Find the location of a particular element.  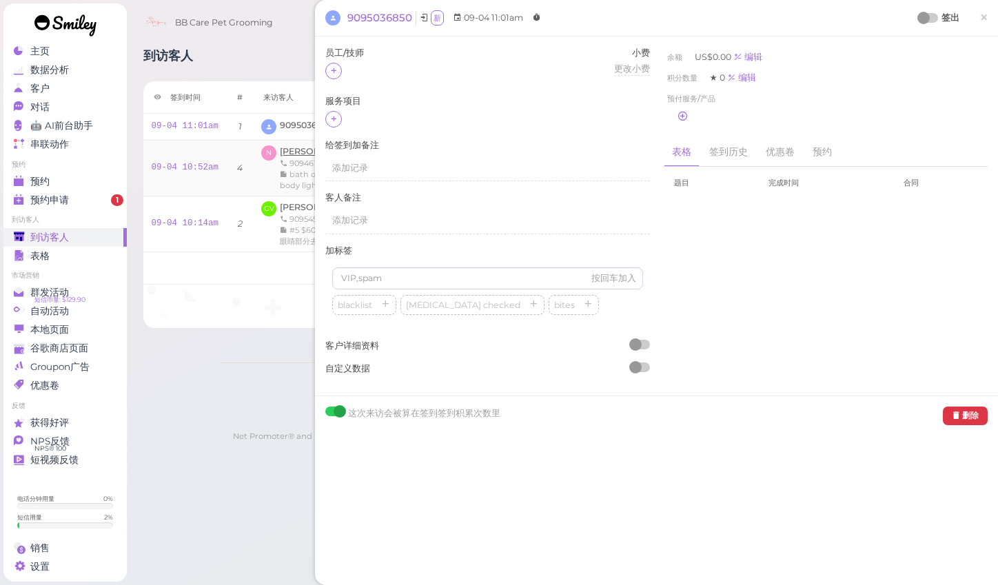

span: 添加记录 is located at coordinates (350, 167).